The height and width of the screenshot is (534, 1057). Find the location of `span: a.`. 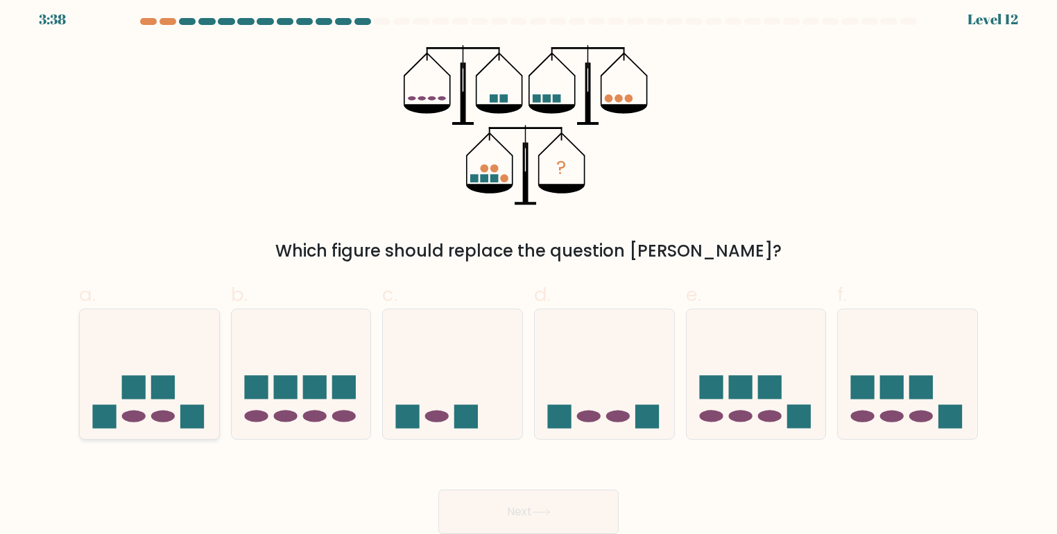

span: a. is located at coordinates (87, 294).